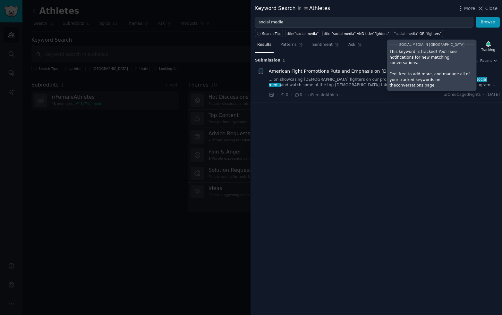 The width and height of the screenshot is (502, 315). What do you see at coordinates (466, 8) in the screenshot?
I see `button: More` at bounding box center [466, 8].